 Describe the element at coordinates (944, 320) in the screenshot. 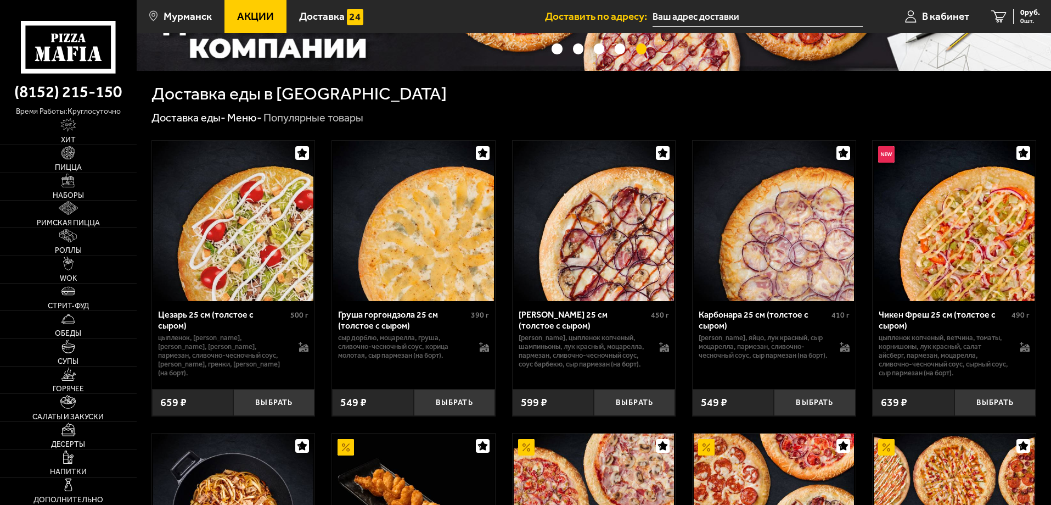

I see `div: Чикен Фреш 25 см (толстое с сыром)` at that location.